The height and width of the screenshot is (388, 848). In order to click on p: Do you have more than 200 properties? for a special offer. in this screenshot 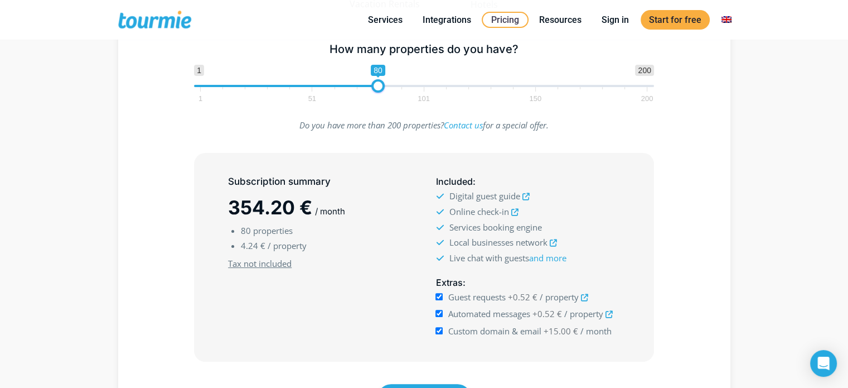, I will do `click(424, 125)`.